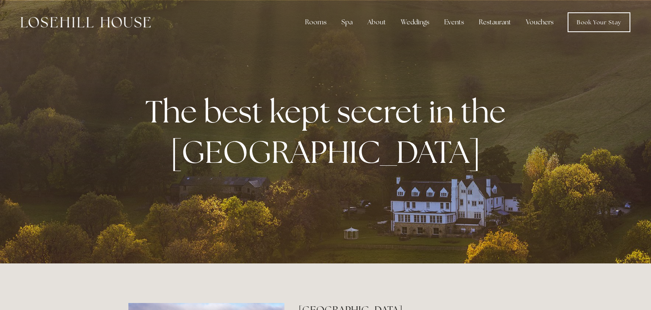 This screenshot has height=310, width=651. Describe the element at coordinates (599, 22) in the screenshot. I see `a: Book Your Stay` at that location.